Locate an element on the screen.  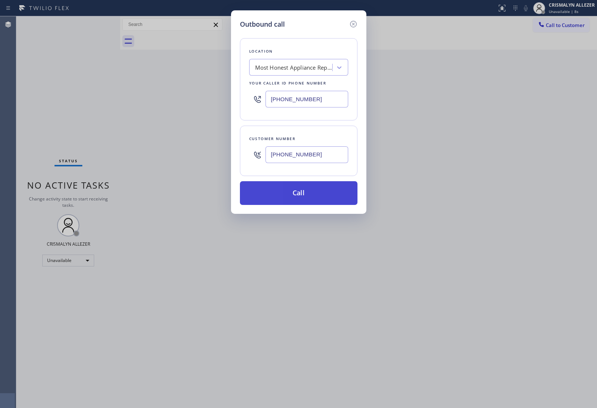
div: Location is located at coordinates (299, 51).